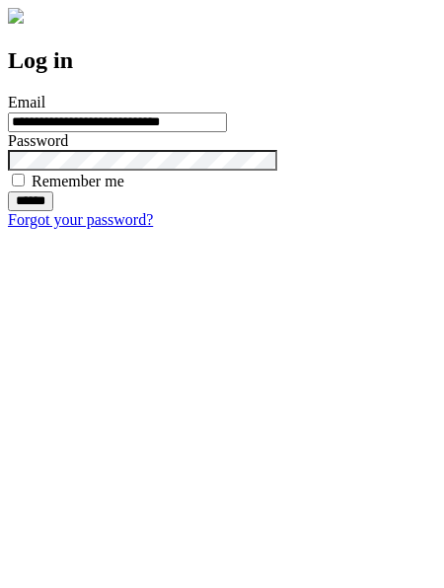 This screenshot has height=588, width=444. What do you see at coordinates (222, 60) in the screenshot?
I see `h2: Log in` at bounding box center [222, 60].